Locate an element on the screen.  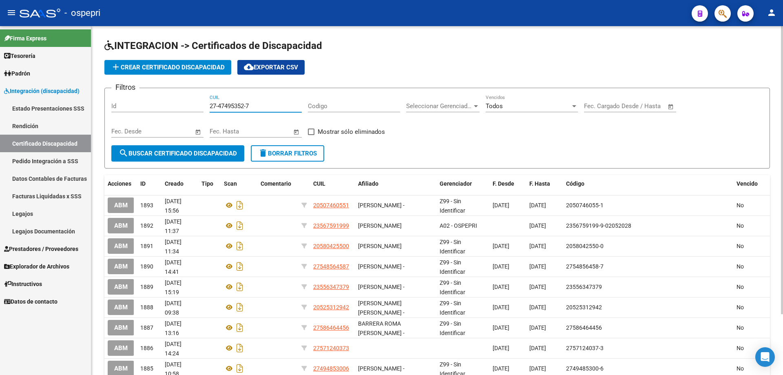
datatable-header-cell: Vencido is located at coordinates (752, 184).